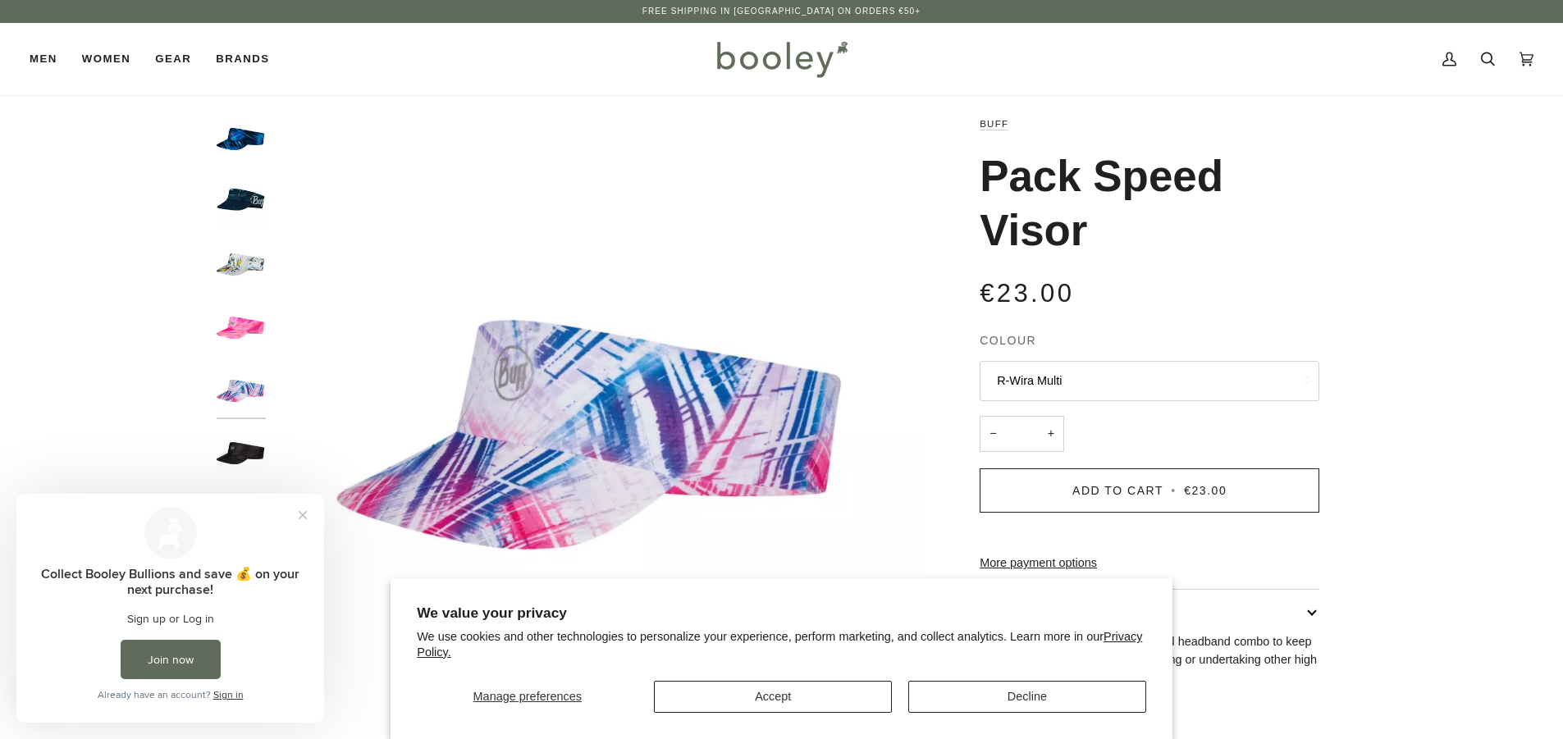  What do you see at coordinates (994, 124) in the screenshot?
I see `a: Buff` at bounding box center [994, 124].